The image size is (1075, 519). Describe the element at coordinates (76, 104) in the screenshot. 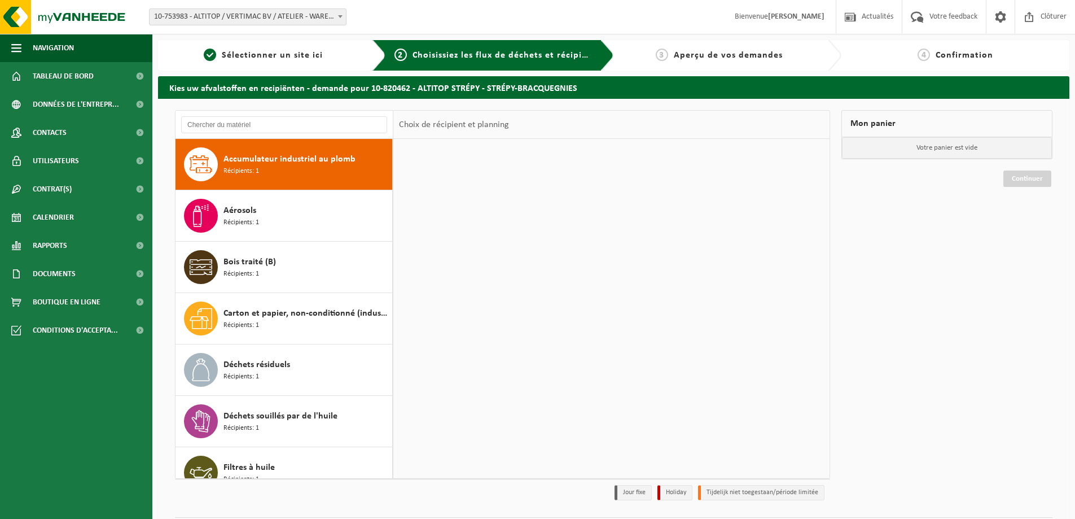

I see `span: Données de l'entrepr...` at that location.